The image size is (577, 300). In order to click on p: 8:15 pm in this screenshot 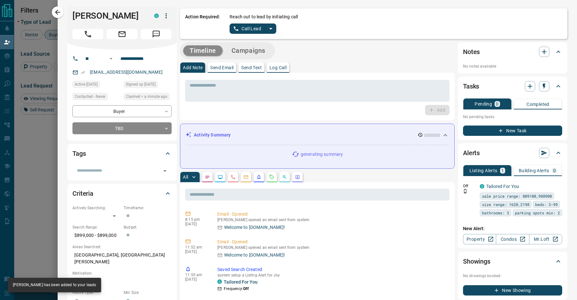, I will do `click(196, 220)`.